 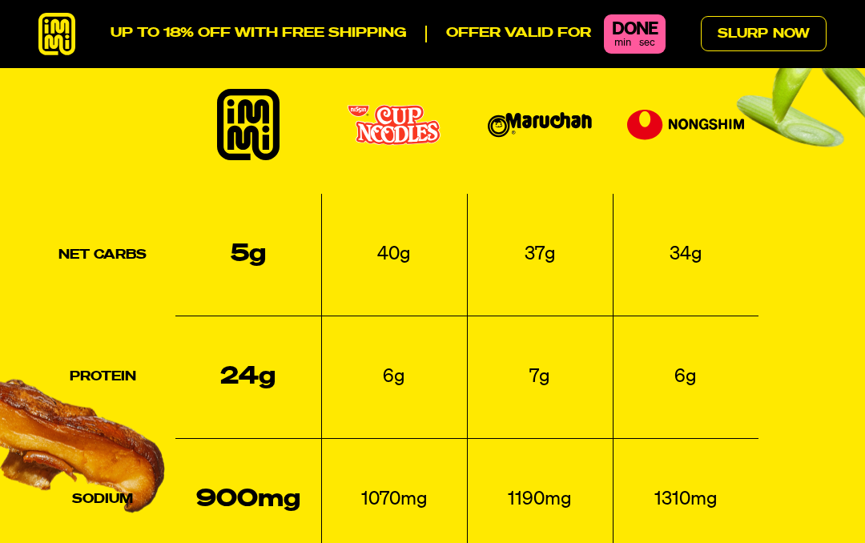 I want to click on td: 7g, so click(x=540, y=377).